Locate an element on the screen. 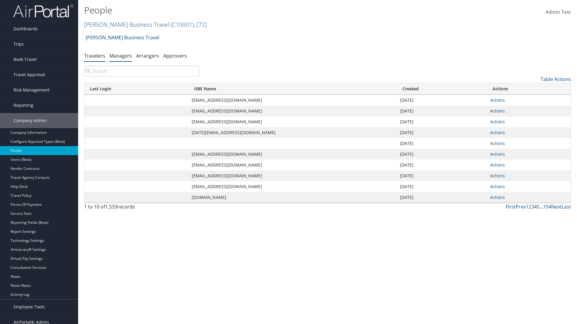  a: Travelers is located at coordinates (95, 56).